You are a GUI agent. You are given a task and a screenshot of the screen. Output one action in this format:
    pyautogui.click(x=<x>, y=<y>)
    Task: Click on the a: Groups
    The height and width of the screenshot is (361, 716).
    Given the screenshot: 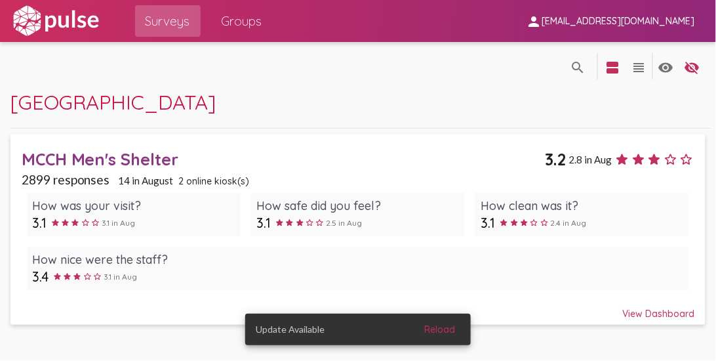 What is the action you would take?
    pyautogui.click(x=242, y=21)
    